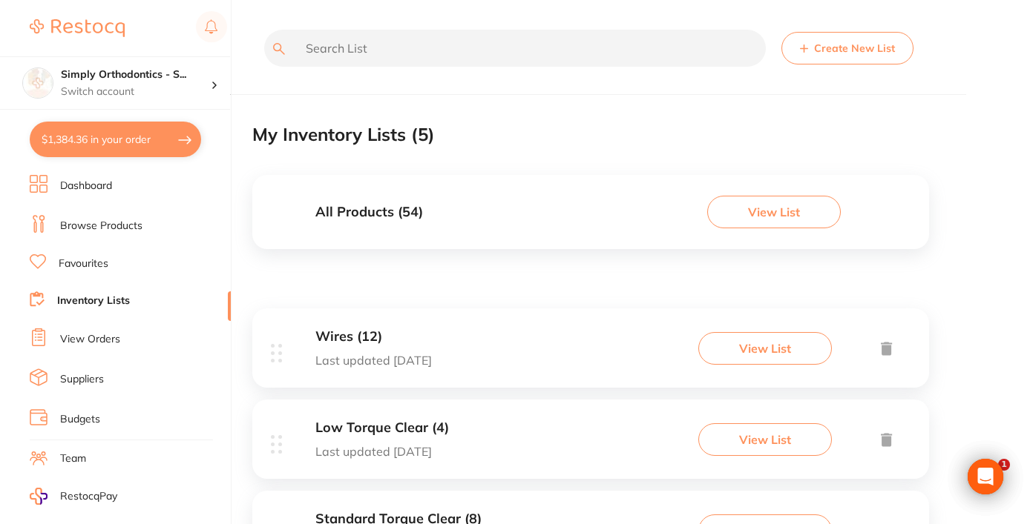 The image size is (1033, 524). What do you see at coordinates (86, 186) in the screenshot?
I see `a: Dashboard` at bounding box center [86, 186].